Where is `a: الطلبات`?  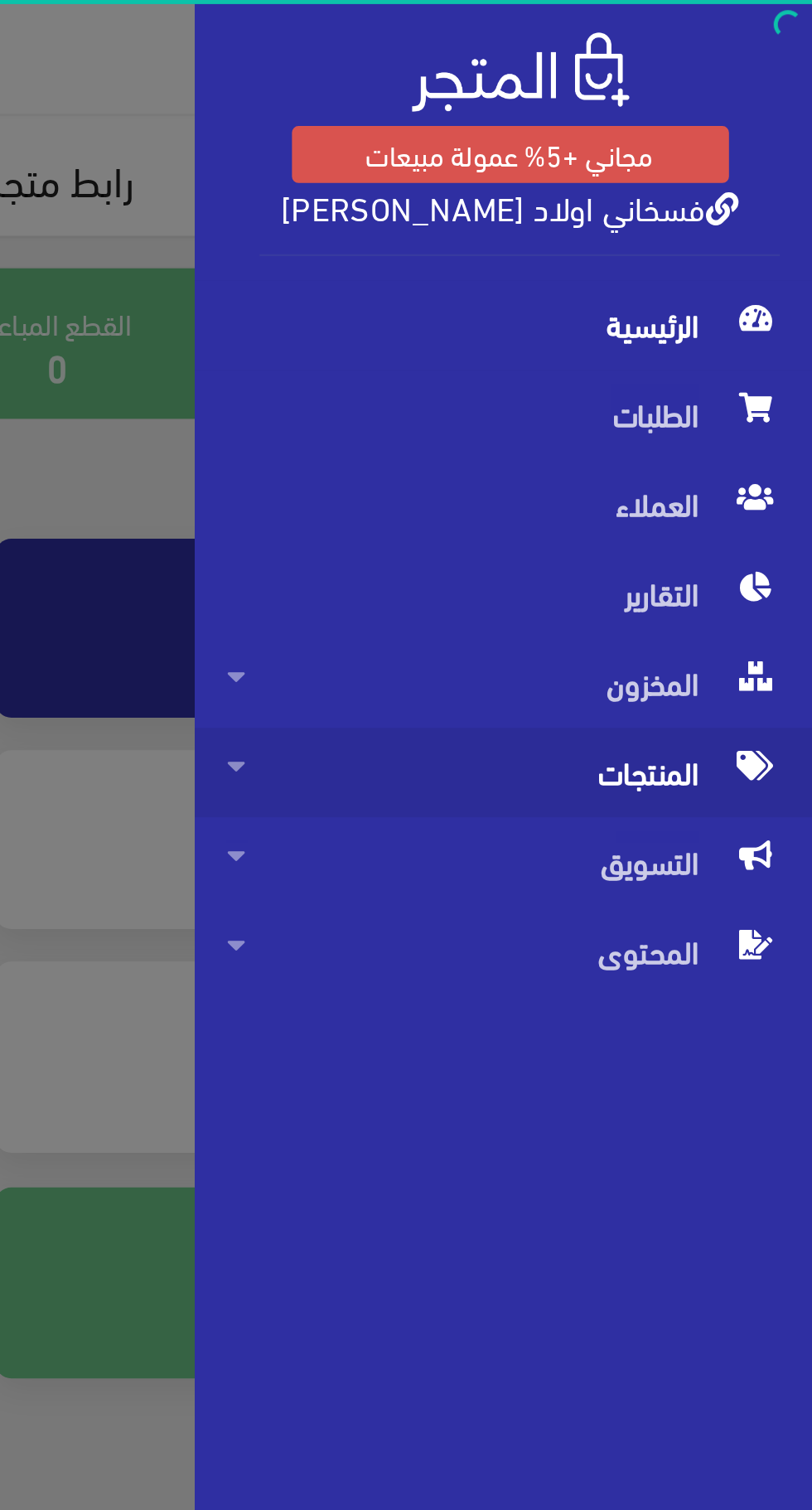 a: الطلبات is located at coordinates (686, 169).